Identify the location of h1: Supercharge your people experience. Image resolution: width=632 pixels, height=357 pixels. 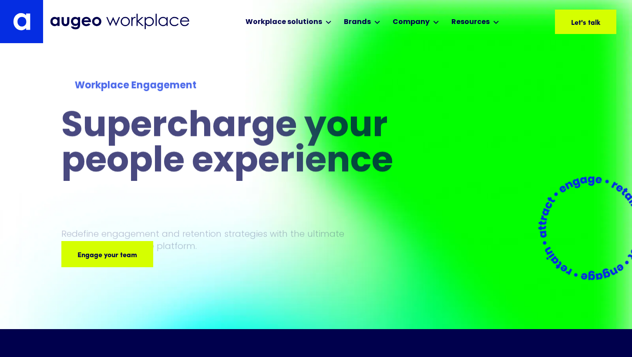
(250, 145).